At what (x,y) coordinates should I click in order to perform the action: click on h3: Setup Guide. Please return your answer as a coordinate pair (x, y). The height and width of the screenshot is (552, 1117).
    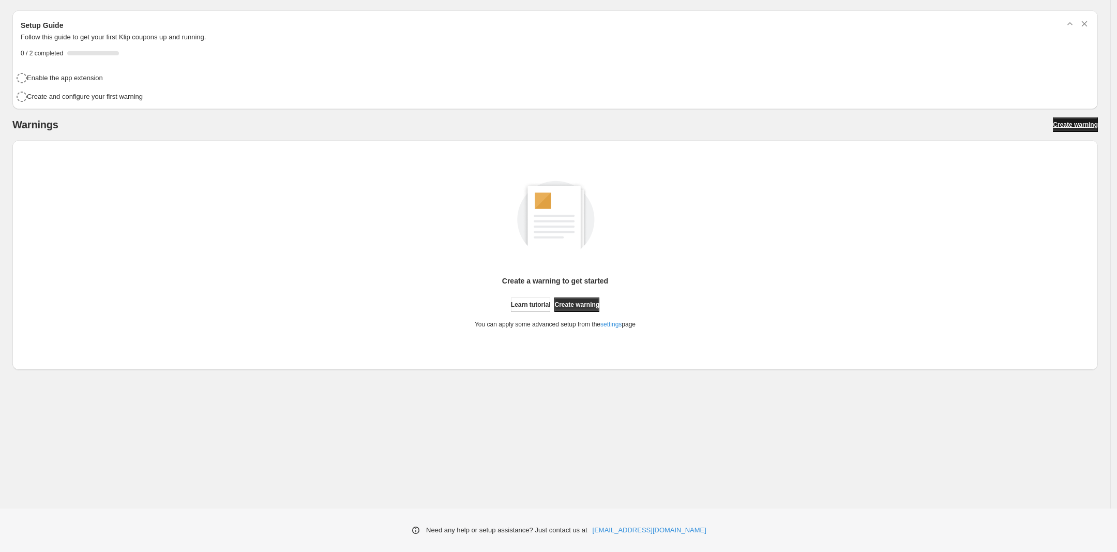
    Looking at the image, I should click on (42, 25).